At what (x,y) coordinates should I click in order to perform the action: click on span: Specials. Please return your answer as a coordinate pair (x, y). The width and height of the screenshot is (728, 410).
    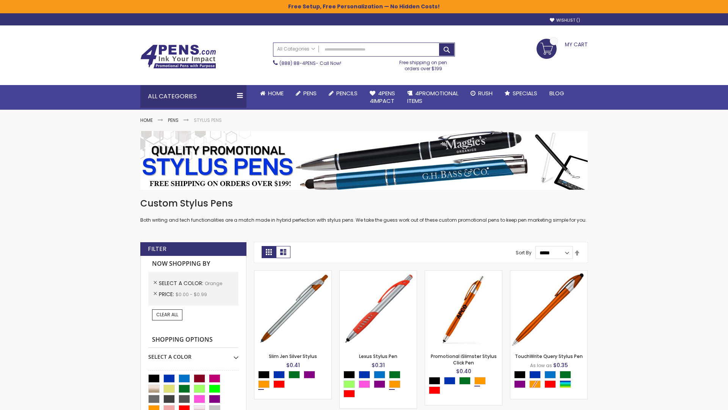
    Looking at the image, I should click on (525, 93).